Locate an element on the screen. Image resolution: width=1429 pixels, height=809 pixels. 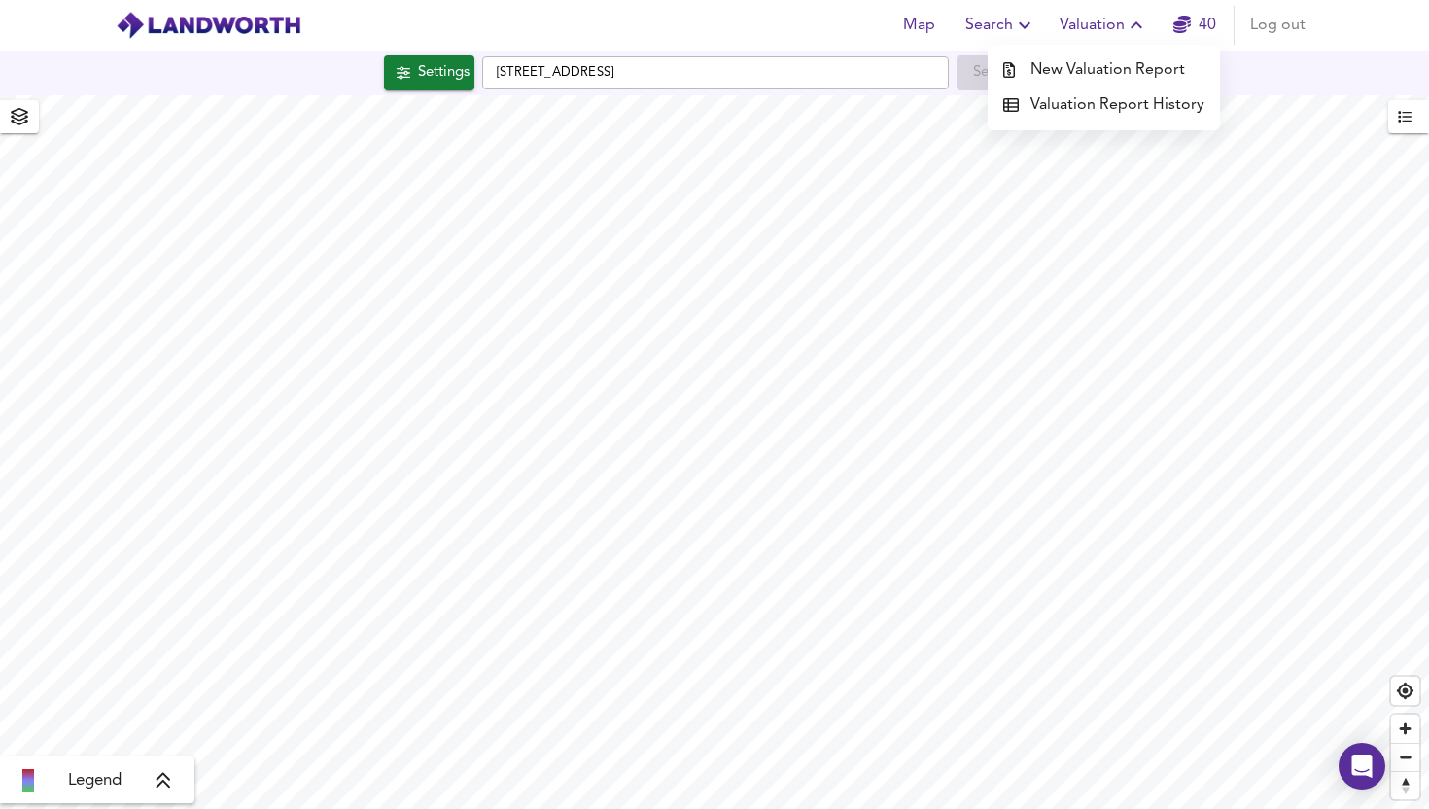
span: Zoom out is located at coordinates (1405, 757).